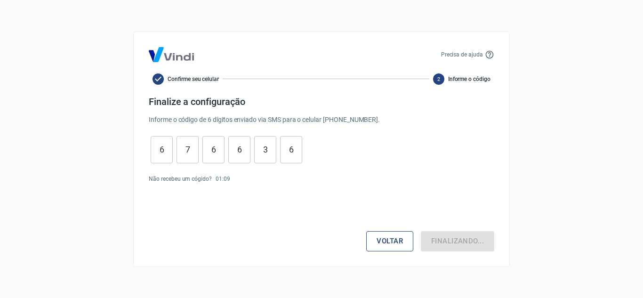 This screenshot has height=298, width=643. Describe the element at coordinates (180, 179) in the screenshot. I see `p: Não recebeu um cógido?` at that location.